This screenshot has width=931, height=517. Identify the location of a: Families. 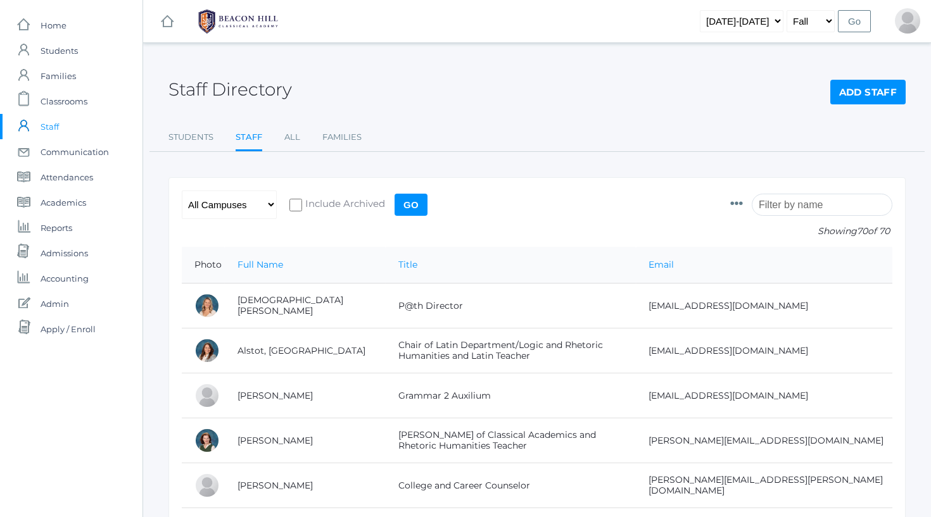
(342, 137).